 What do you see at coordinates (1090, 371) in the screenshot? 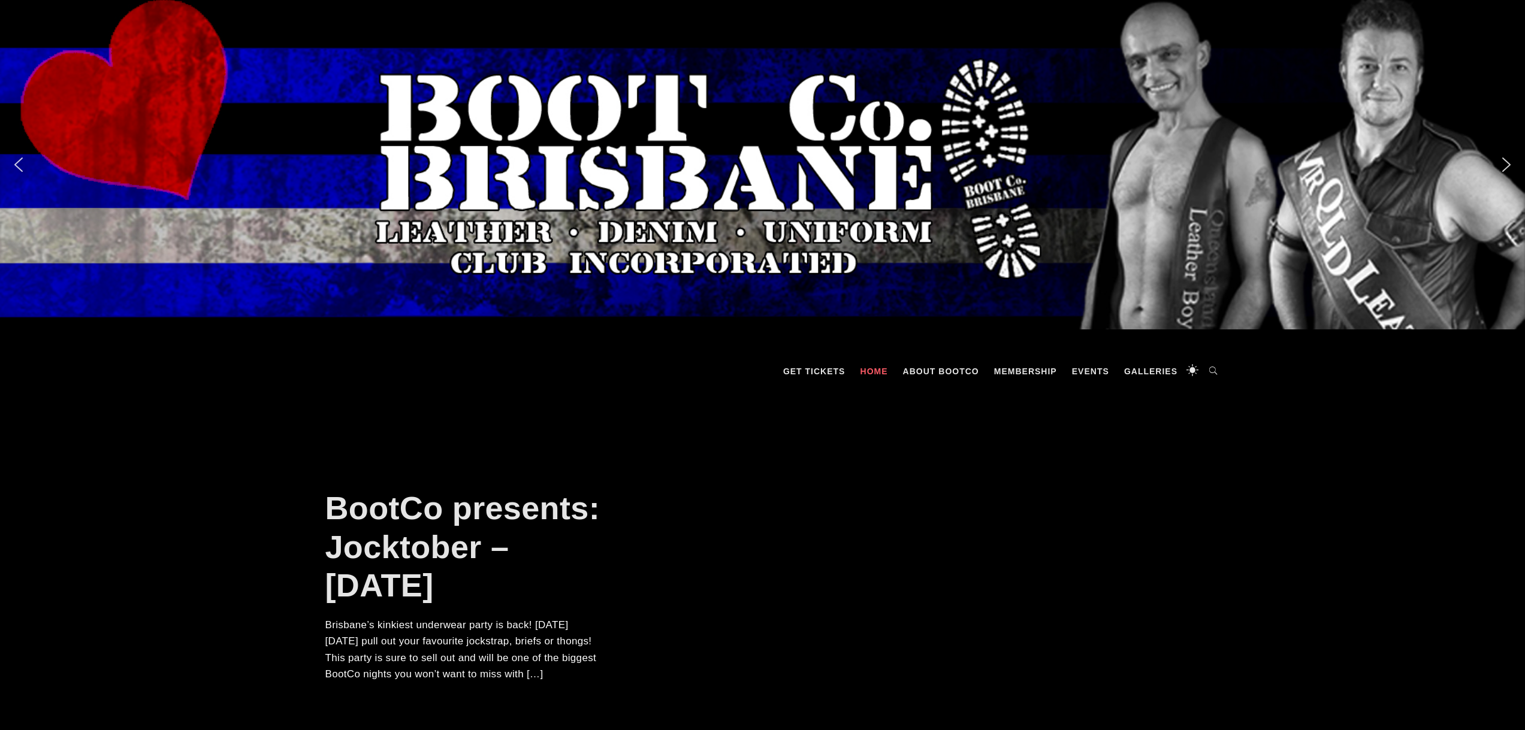
I see `a: Events` at bounding box center [1090, 371].